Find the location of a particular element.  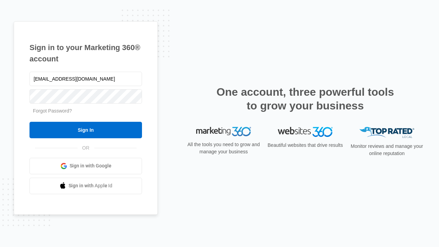

a: Forgot Password? is located at coordinates (53, 111).